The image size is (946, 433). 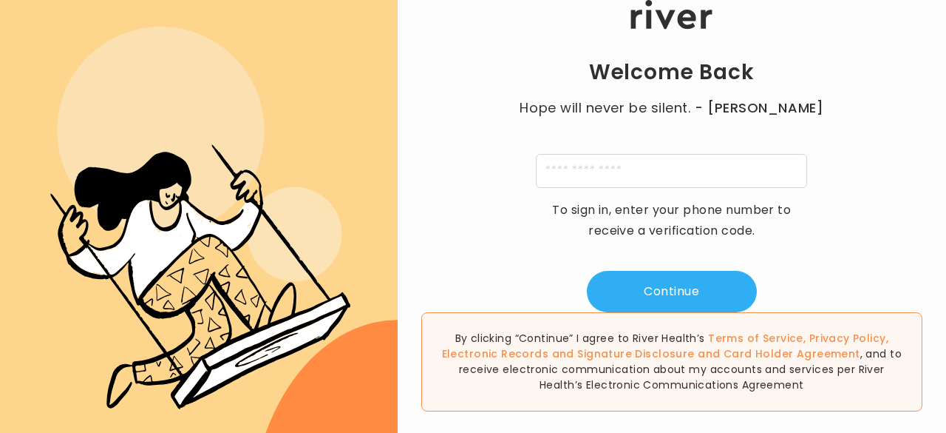 I want to click on span: , and to receive electronic communication about my accounts and services per River Health’s Elect..., so click(x=680, y=369).